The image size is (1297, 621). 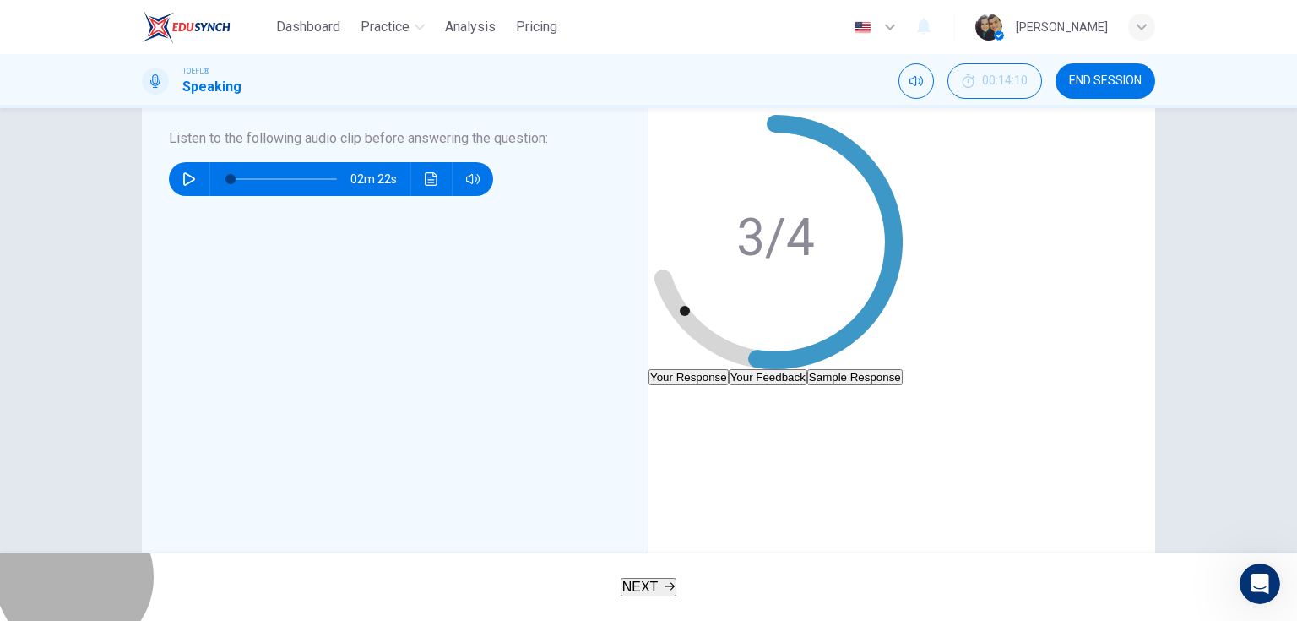 What do you see at coordinates (280, 23) in the screenshot?
I see `button: Home` at bounding box center [280, 23].